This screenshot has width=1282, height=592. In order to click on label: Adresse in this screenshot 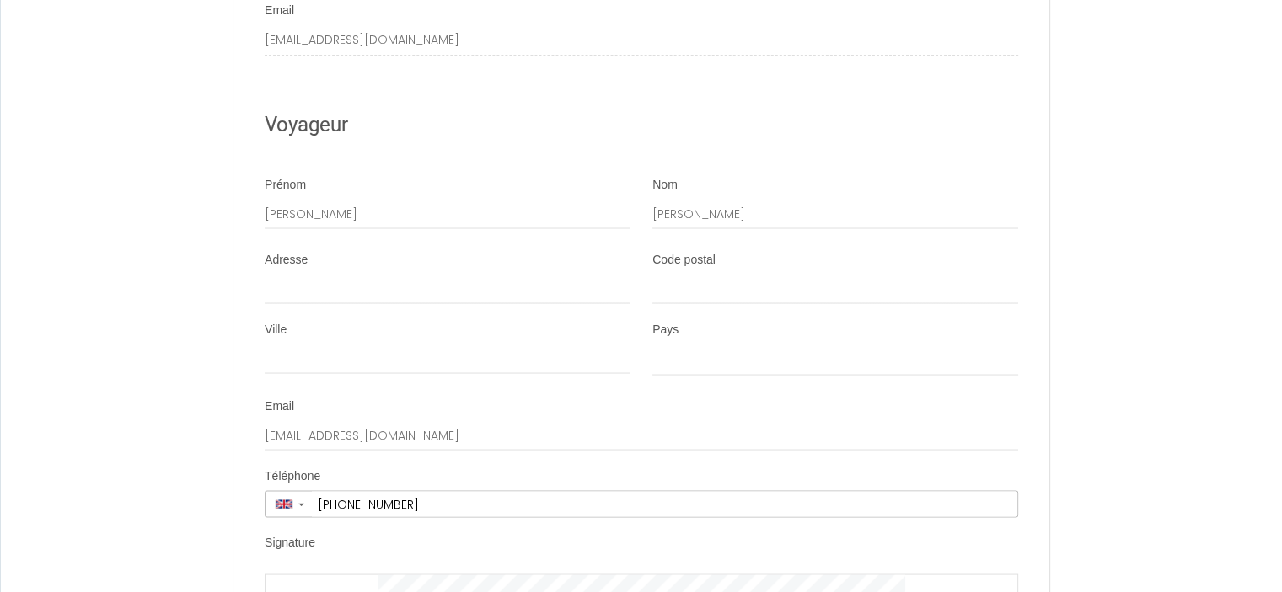, I will do `click(286, 260)`.